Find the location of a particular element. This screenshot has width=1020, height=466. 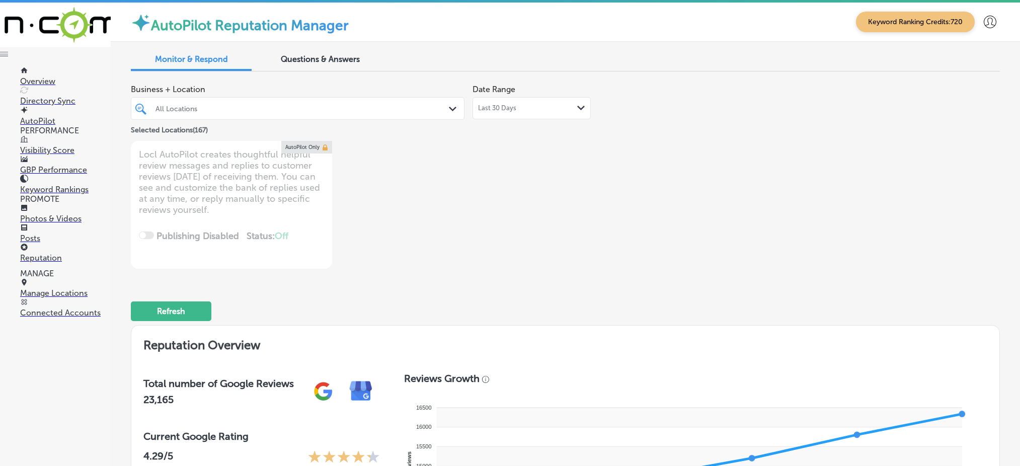

p: MANAGE is located at coordinates (65, 273).